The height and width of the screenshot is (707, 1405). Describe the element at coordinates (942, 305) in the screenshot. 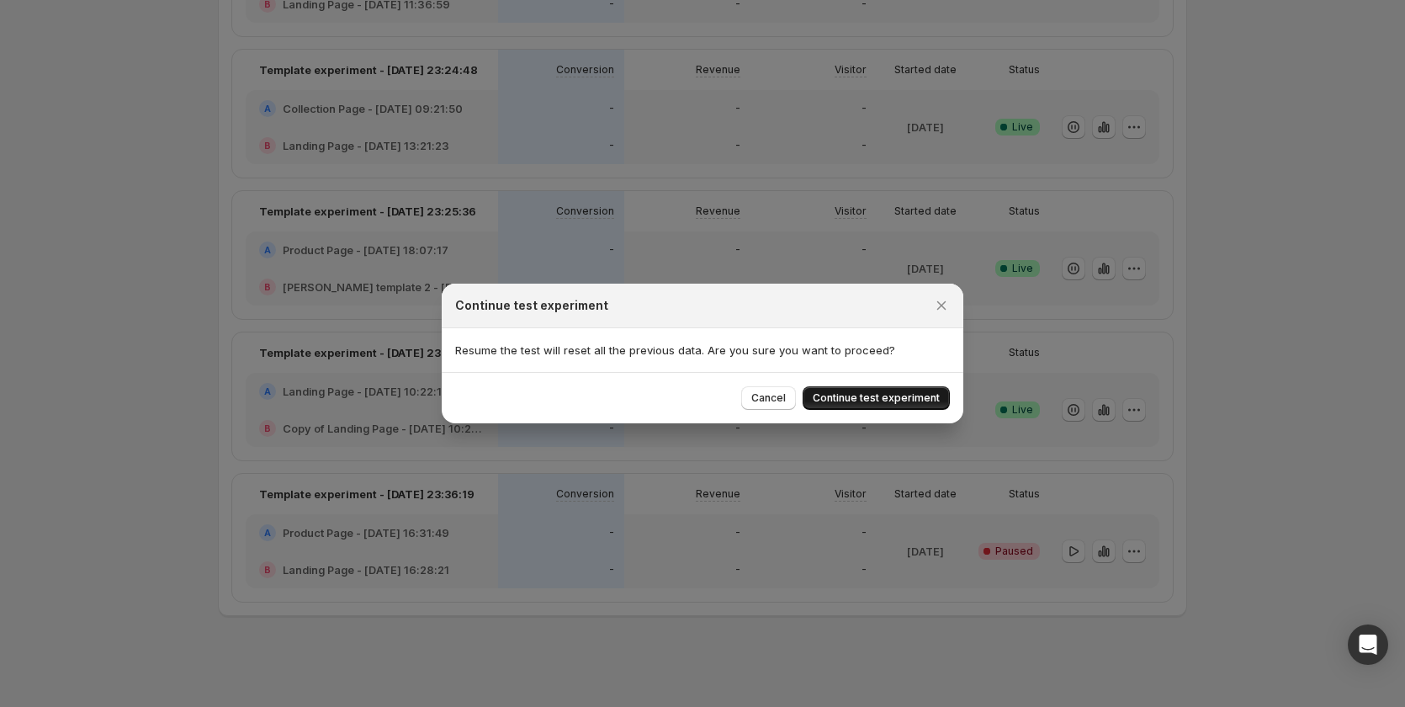

I see `button: Close` at that location.